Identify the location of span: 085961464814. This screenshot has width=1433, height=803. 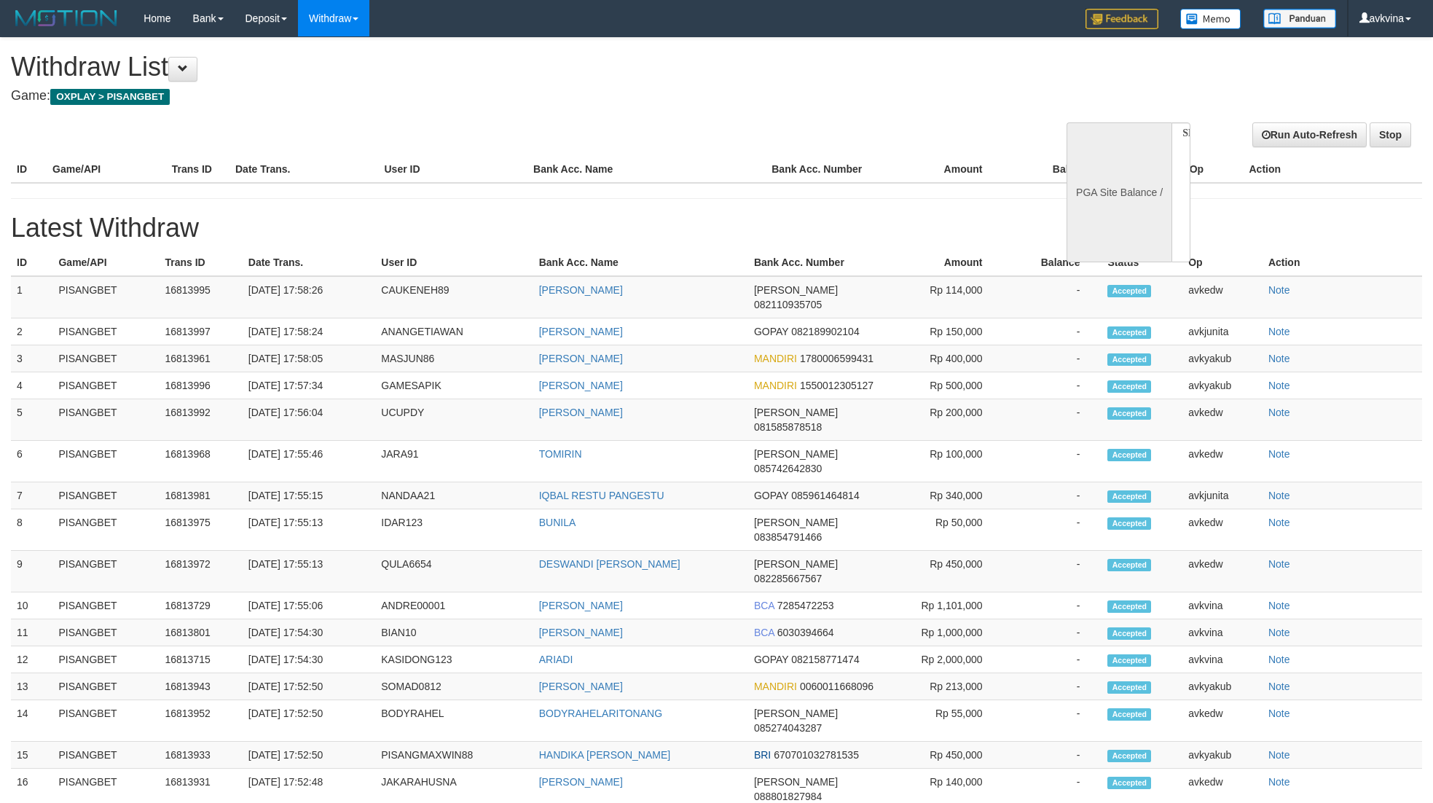
(824, 495).